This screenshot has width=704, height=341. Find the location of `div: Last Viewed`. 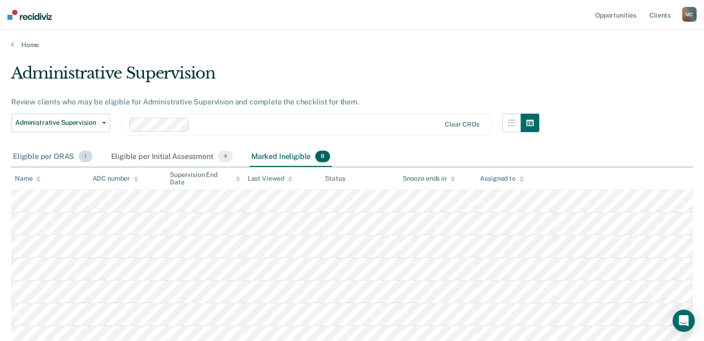

div: Last Viewed is located at coordinates (270, 179).